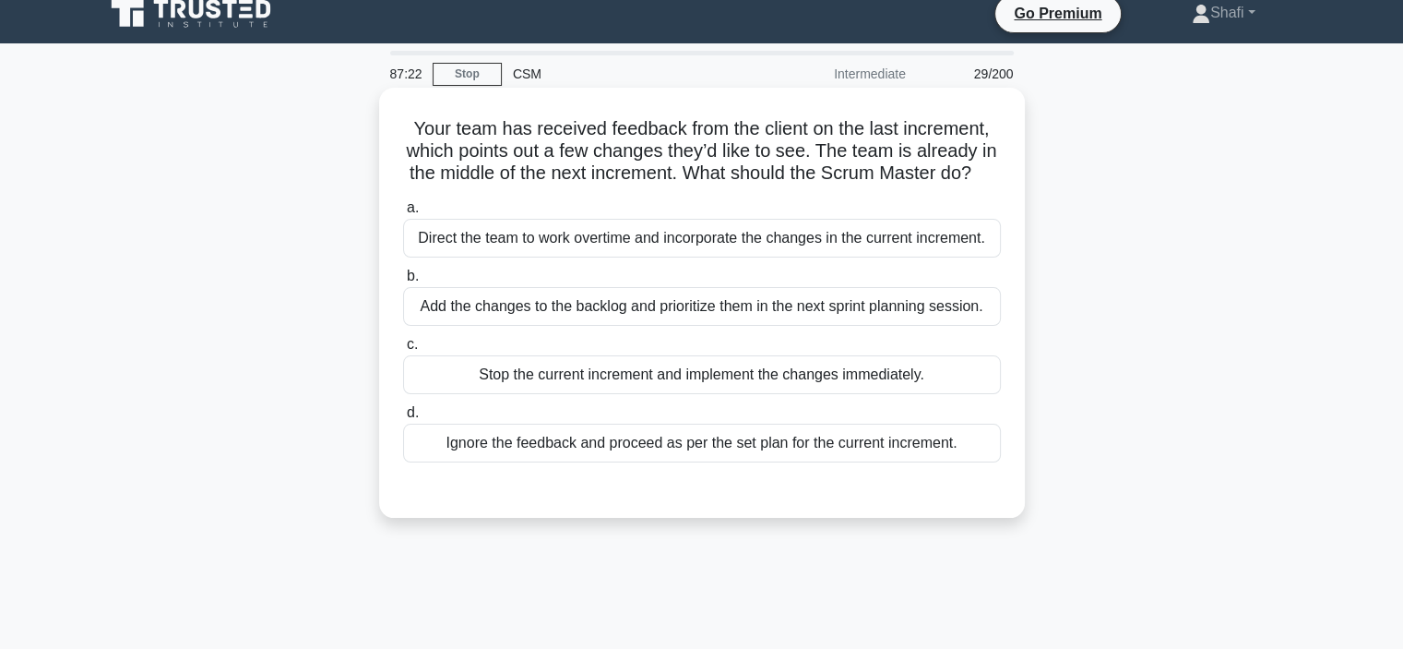 This screenshot has height=649, width=1403. Describe the element at coordinates (628, 74) in the screenshot. I see `div: CSM` at that location.